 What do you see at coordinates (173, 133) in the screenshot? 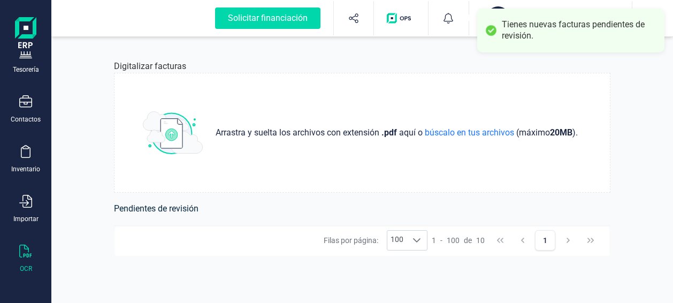
I see `img: subir_archivo` at bounding box center [173, 133].